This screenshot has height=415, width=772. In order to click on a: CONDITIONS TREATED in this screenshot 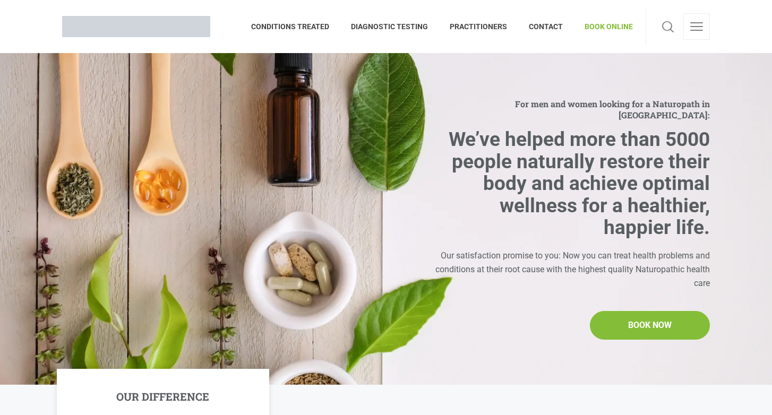, I will do `click(296, 27)`.